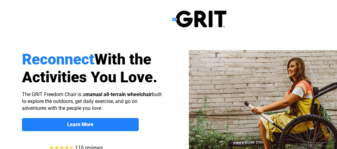 This screenshot has height=149, width=337. I want to click on strong: Learn More, so click(80, 124).